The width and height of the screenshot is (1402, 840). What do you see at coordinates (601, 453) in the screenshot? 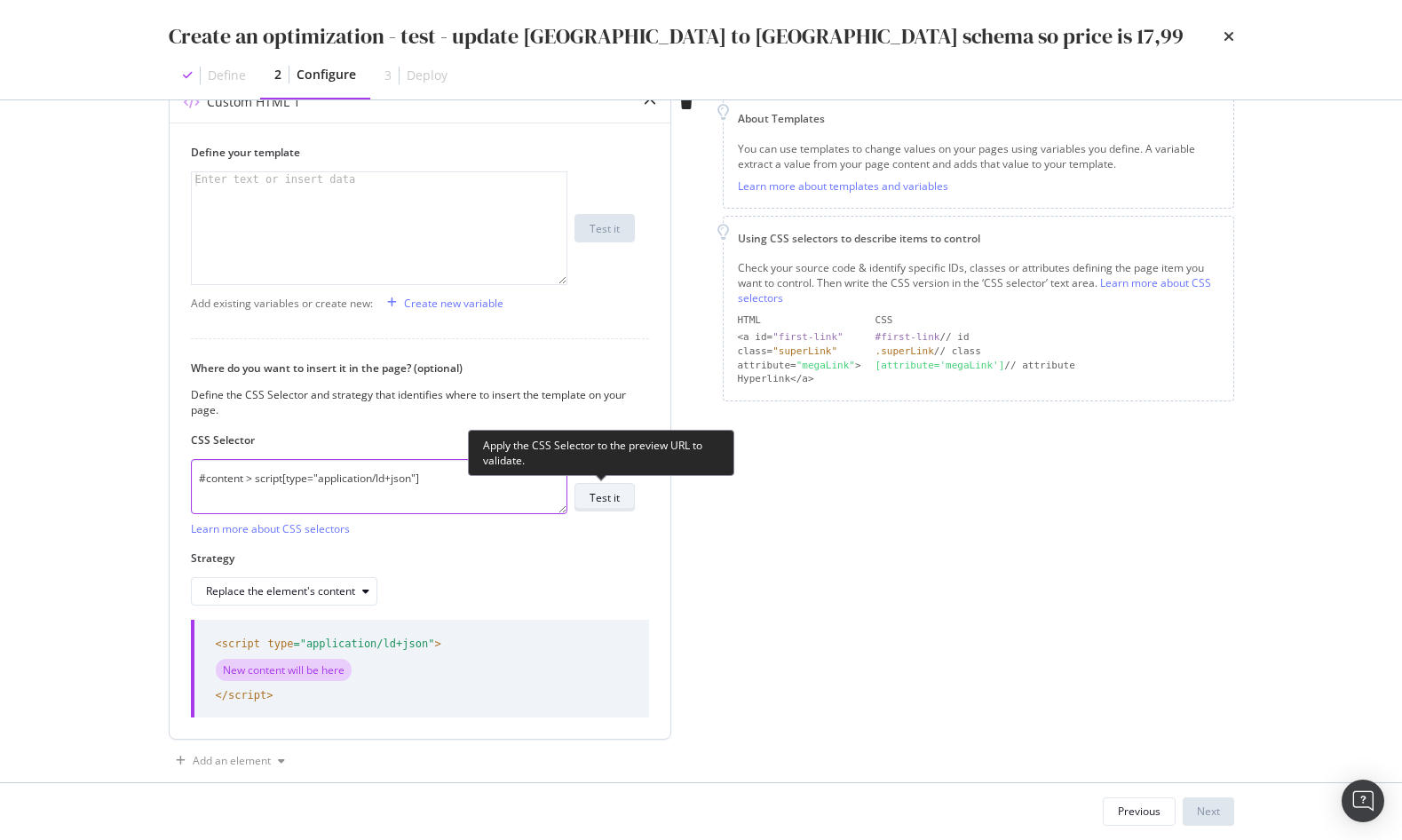
I see `div: Apply the CSS Selector to the preview URL to validate.` at bounding box center [601, 453].